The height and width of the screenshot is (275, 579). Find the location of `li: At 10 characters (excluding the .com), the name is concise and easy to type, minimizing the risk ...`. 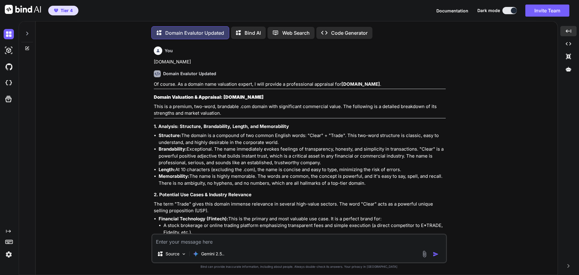

li: At 10 characters (excluding the .com), the name is concise and easy to type, minimizing the risk ... is located at coordinates (302, 169).